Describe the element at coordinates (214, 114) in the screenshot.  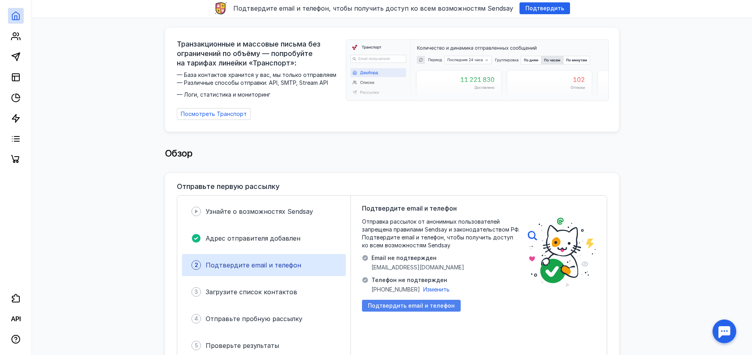
I see `span: Посмотреть Транспорт` at that location.